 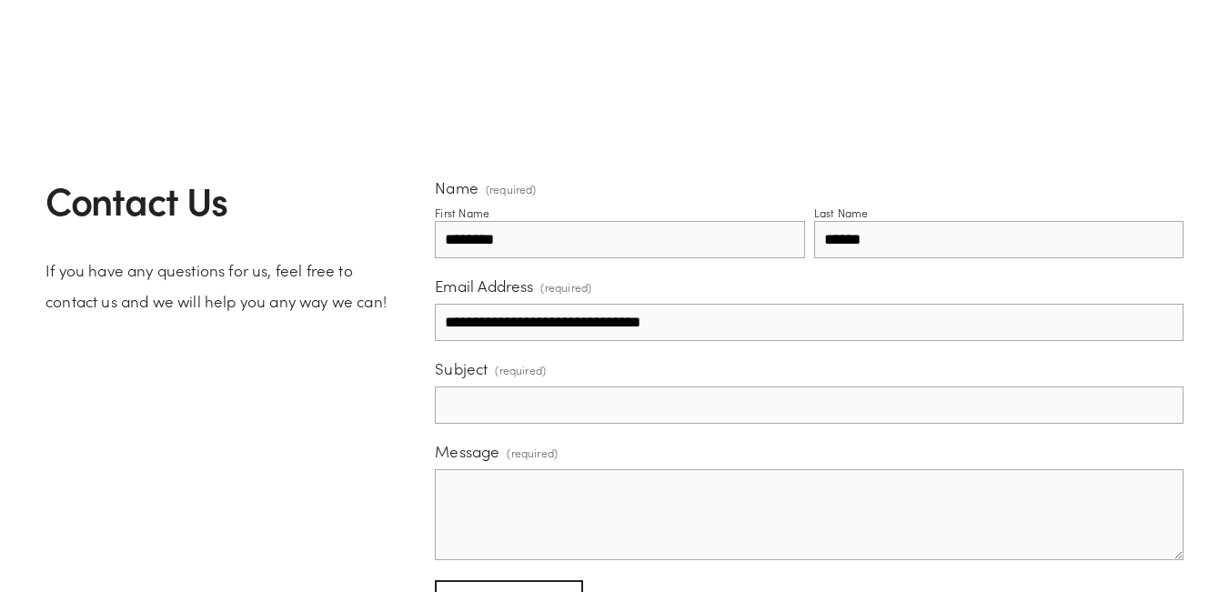 I want to click on div: Last Name, so click(x=841, y=213).